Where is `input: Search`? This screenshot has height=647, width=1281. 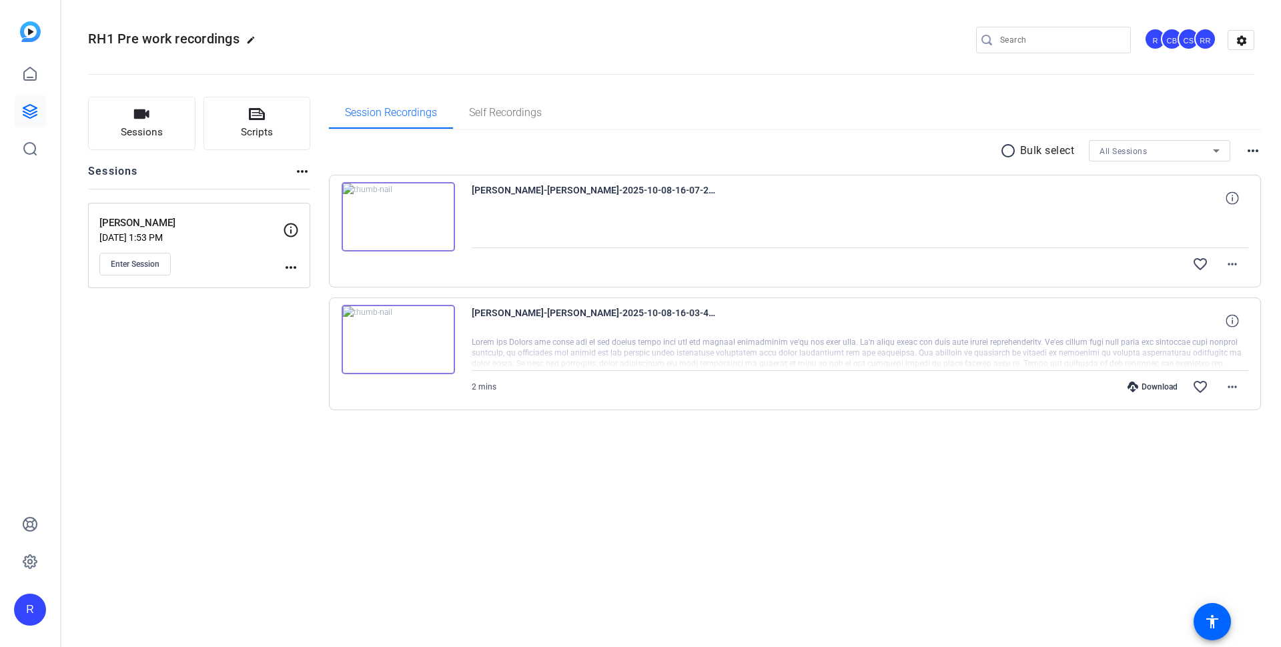
input: Search is located at coordinates (1060, 40).